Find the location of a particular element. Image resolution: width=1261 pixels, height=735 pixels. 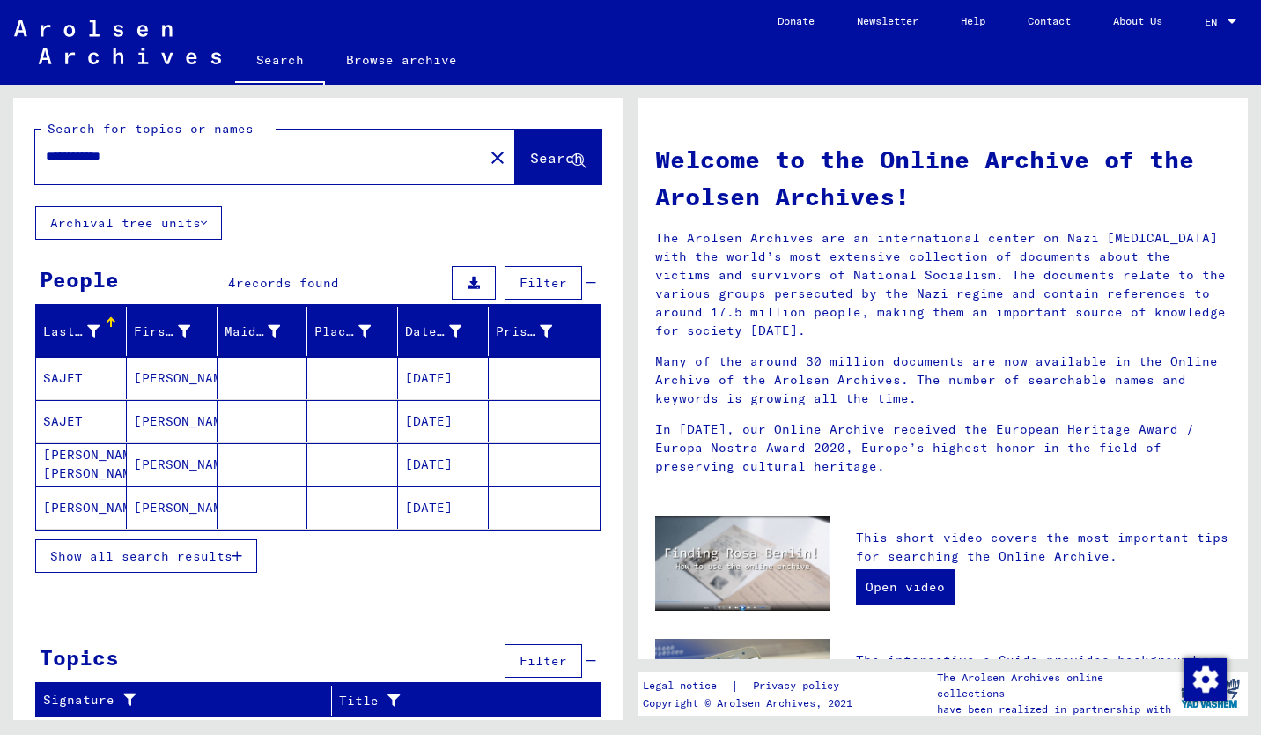

div: Change consent is located at coordinates (1205, 678).